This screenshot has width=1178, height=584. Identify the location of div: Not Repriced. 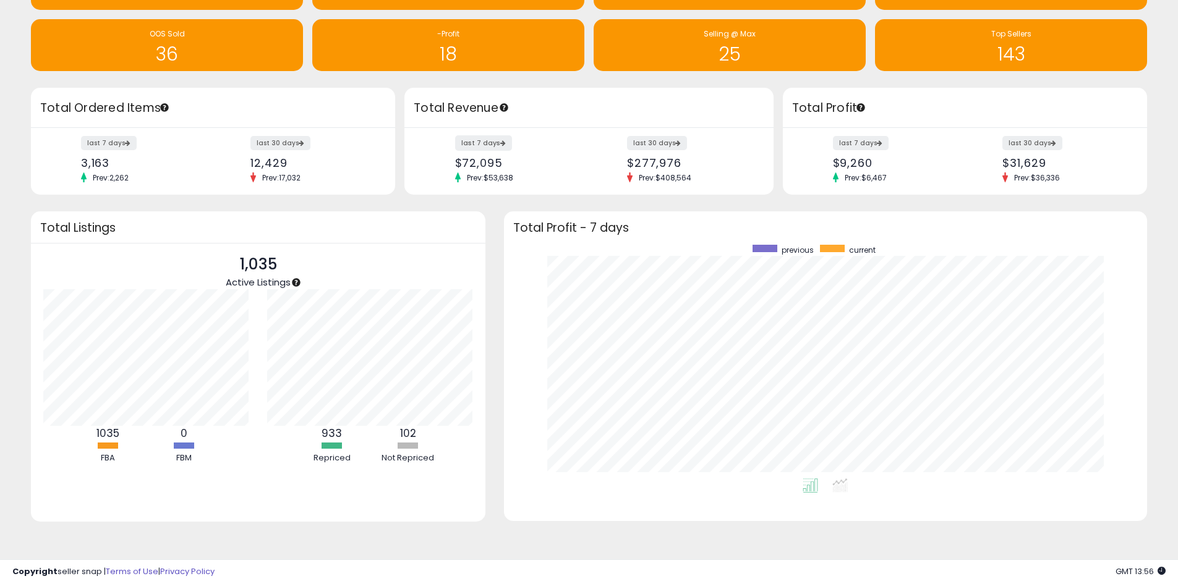
(408, 458).